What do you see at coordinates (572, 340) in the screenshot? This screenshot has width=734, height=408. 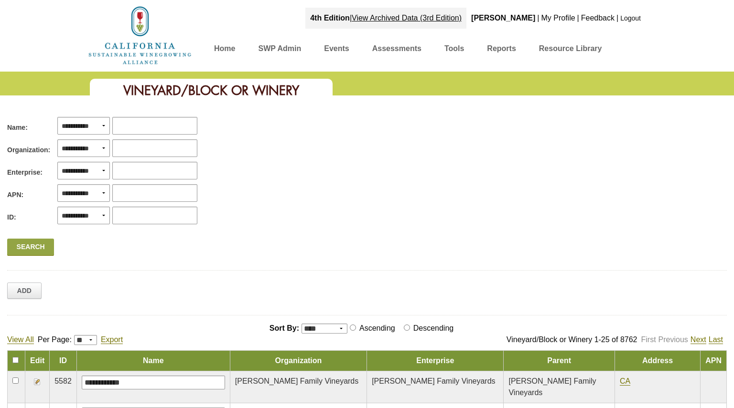 I see `span: Vineyard/Block or Winery 1-25 of 8762` at bounding box center [572, 340].